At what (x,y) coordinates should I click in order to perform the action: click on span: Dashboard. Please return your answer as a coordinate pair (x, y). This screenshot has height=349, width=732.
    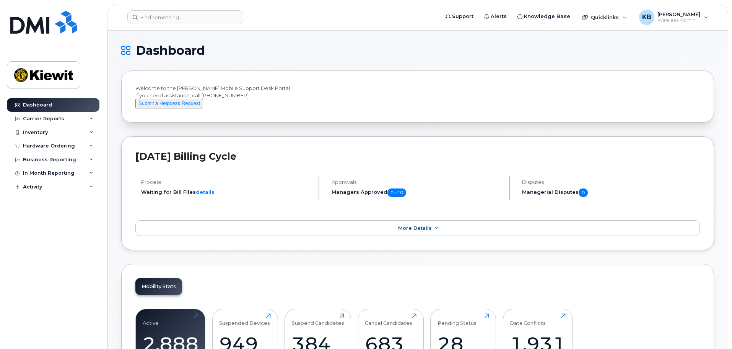
    Looking at the image, I should click on (170, 51).